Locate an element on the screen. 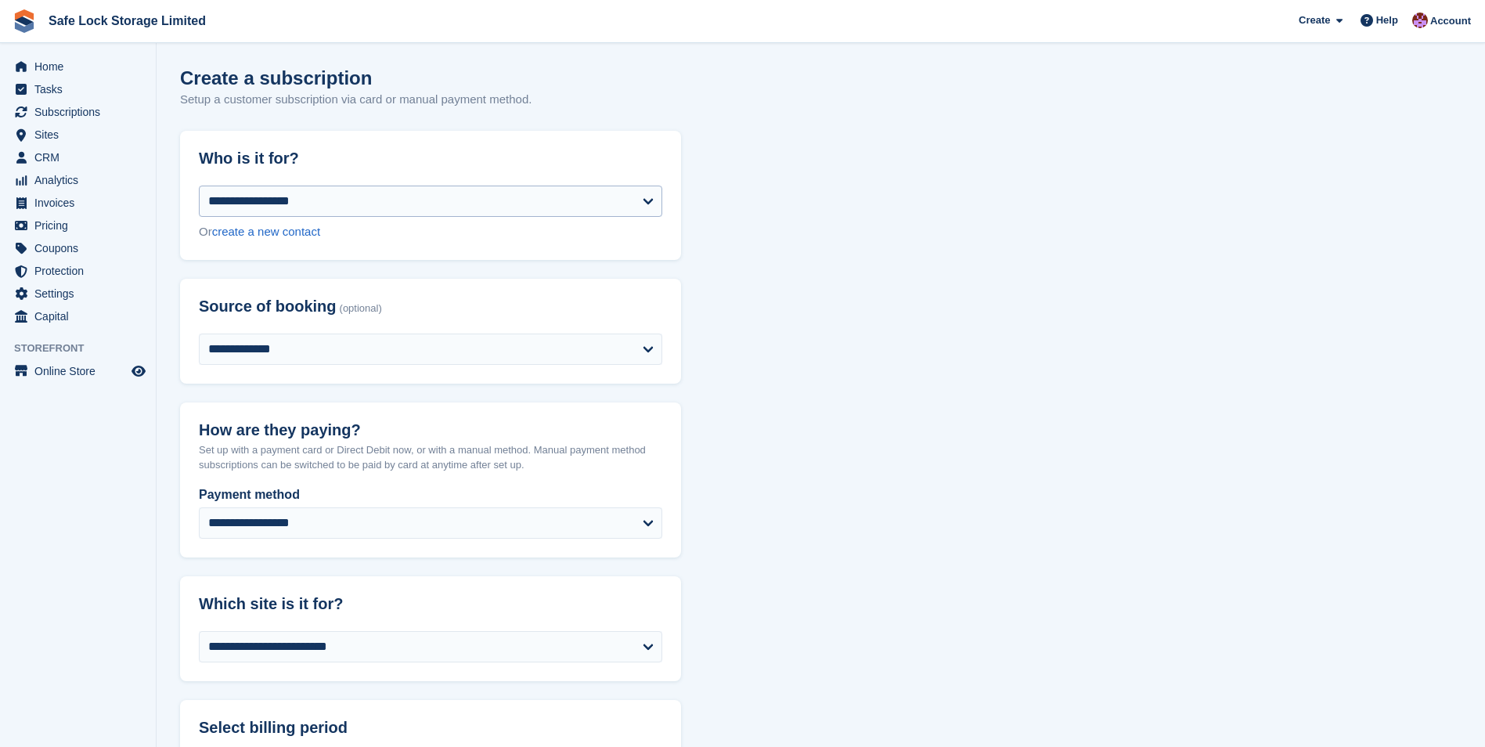  a: Safe Lock Storage Limited is located at coordinates (127, 20).